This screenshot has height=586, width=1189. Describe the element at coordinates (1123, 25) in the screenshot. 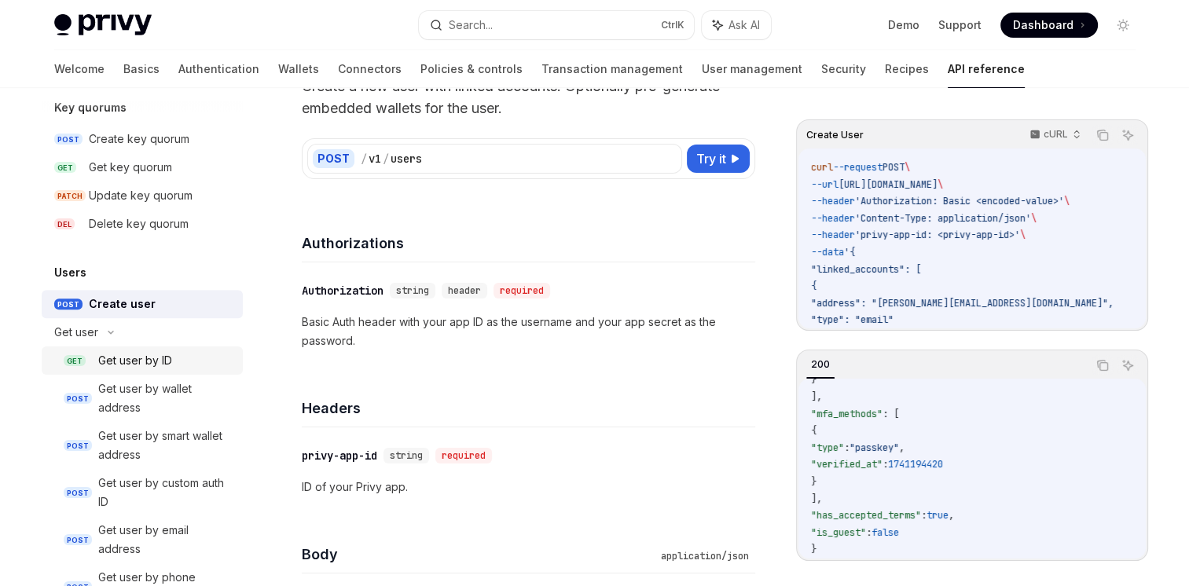

I see `button: Toggle dark mode` at that location.